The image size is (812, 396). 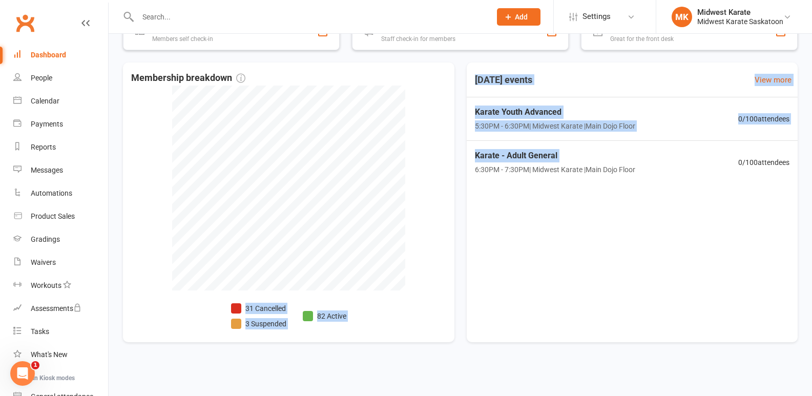 What do you see at coordinates (42, 78) in the screenshot?
I see `div: People` at bounding box center [42, 78].